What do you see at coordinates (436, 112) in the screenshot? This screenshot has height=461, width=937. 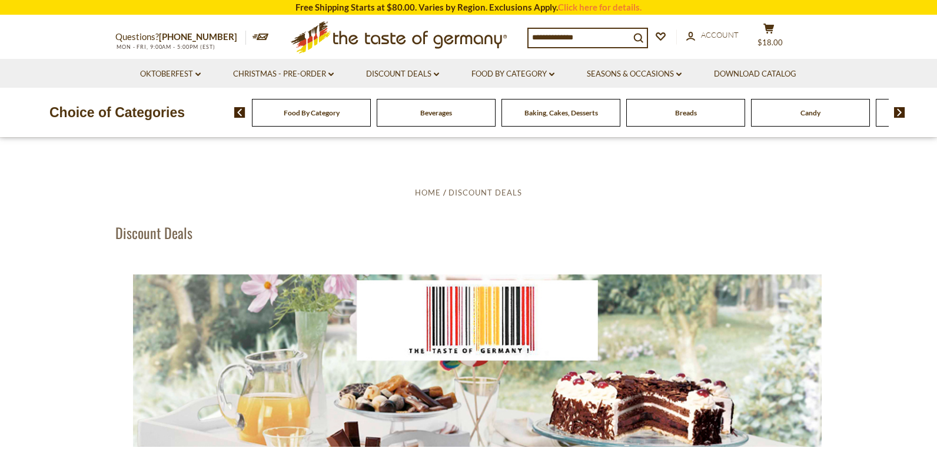 I see `span: Beverages` at bounding box center [436, 112].